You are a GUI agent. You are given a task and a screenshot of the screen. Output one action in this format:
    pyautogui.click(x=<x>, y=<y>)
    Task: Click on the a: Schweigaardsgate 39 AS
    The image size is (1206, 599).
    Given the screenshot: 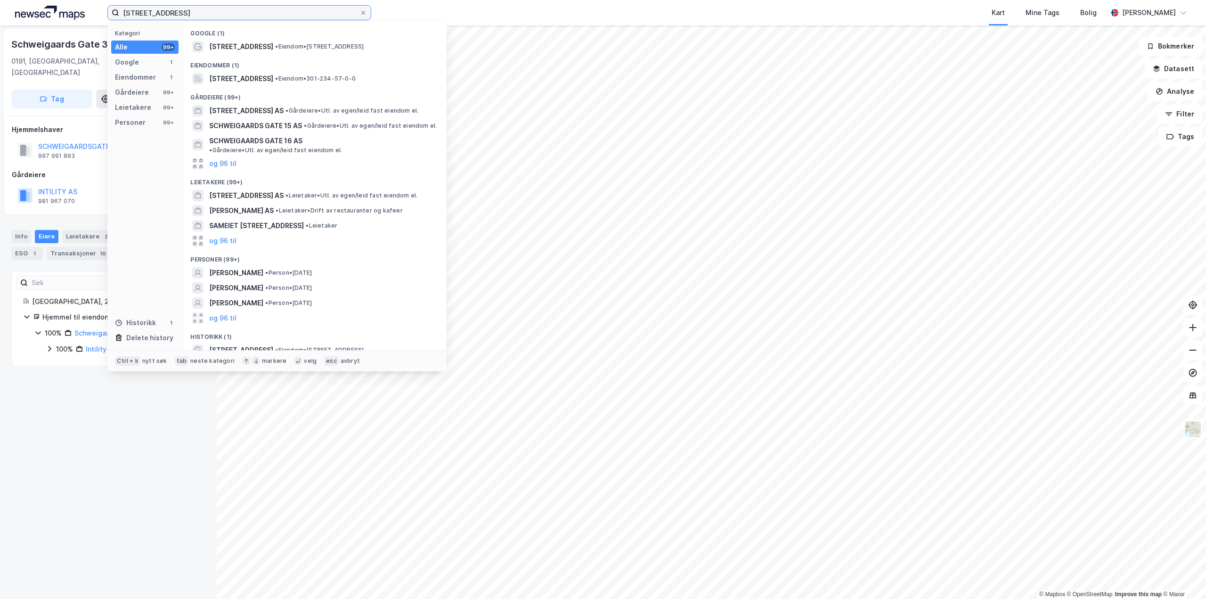 What is the action you would take?
    pyautogui.click(x=115, y=333)
    